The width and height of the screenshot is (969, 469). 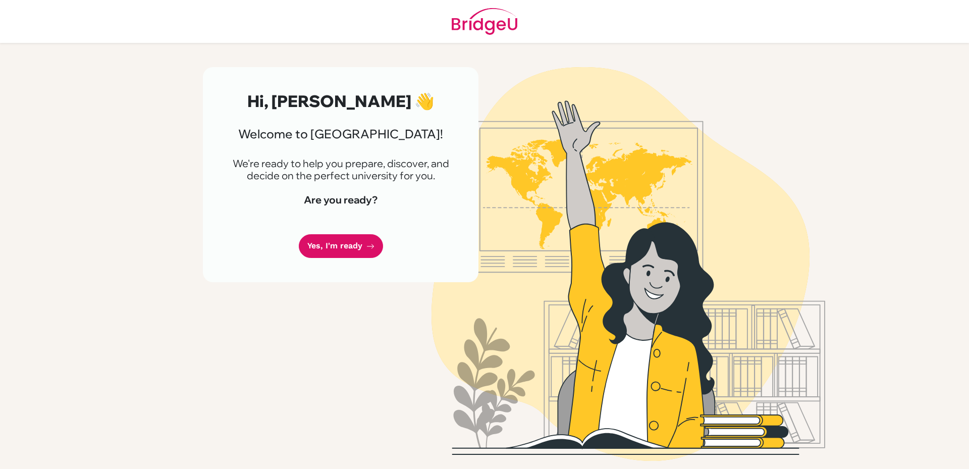 What do you see at coordinates (341, 200) in the screenshot?
I see `h4: Are you ready?` at bounding box center [341, 200].